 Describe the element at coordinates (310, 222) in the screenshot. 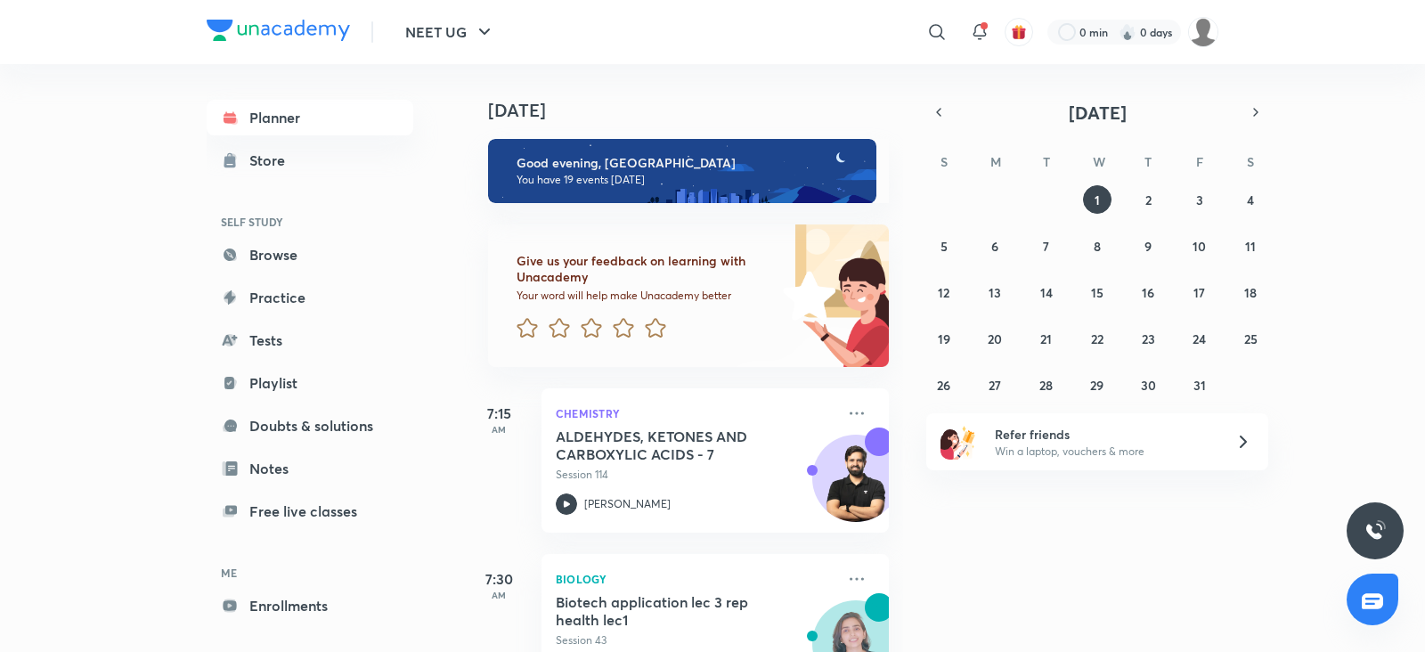

I see `h6: SELF STUDY` at that location.